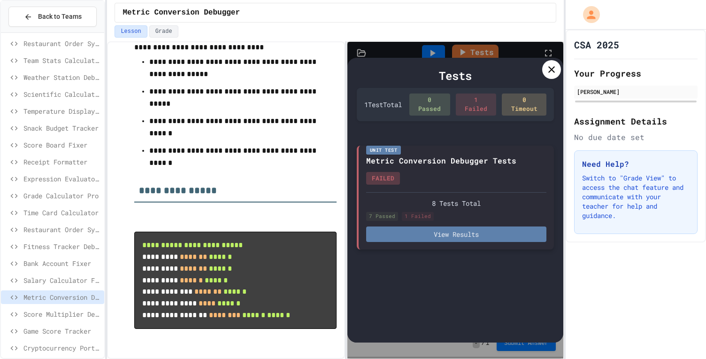 The width and height of the screenshot is (706, 359). Describe the element at coordinates (60, 16) in the screenshot. I see `span: Back to Teams` at that location.